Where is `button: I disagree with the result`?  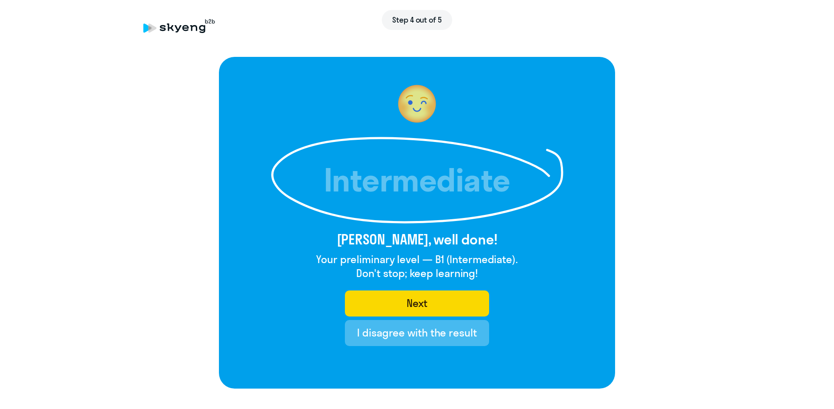 button: I disagree with the result is located at coordinates (417, 333).